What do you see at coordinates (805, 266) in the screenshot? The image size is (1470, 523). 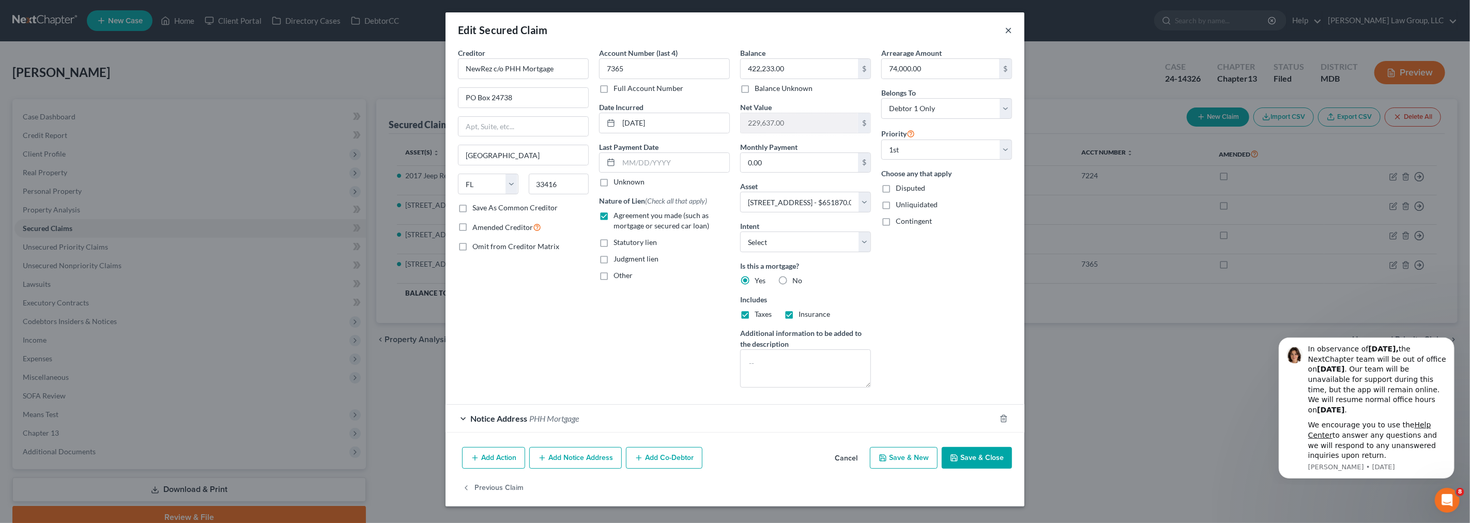 I see `label: Is this a mortgage?` at bounding box center [805, 266].